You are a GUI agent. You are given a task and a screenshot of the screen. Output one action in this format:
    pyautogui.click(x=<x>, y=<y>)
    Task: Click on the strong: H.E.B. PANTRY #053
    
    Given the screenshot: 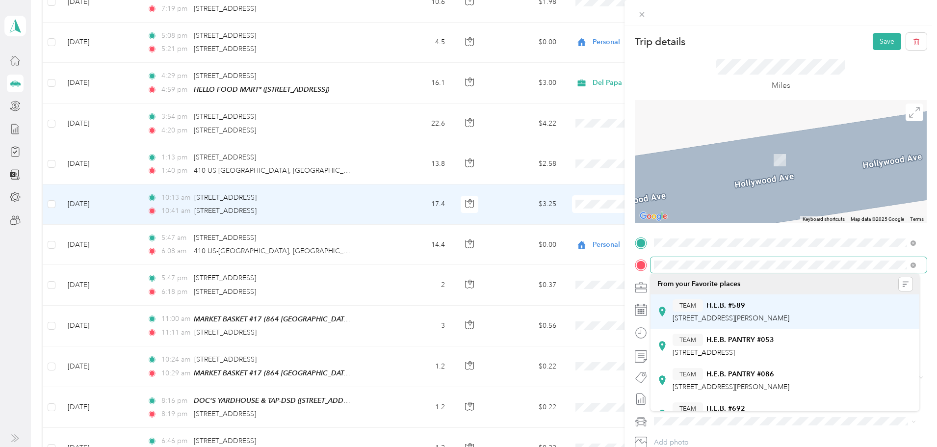 What is the action you would take?
    pyautogui.click(x=740, y=340)
    